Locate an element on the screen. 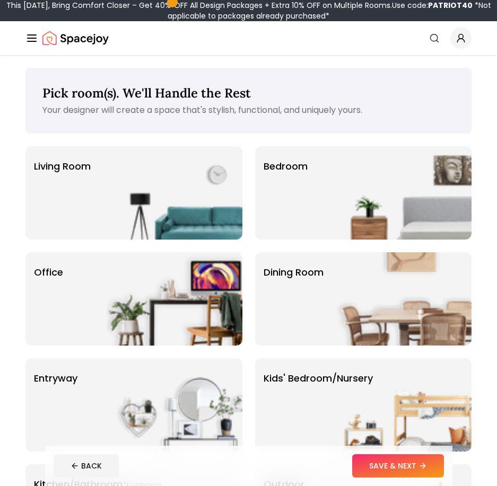 This screenshot has height=486, width=497. button: BACK is located at coordinates (86, 466).